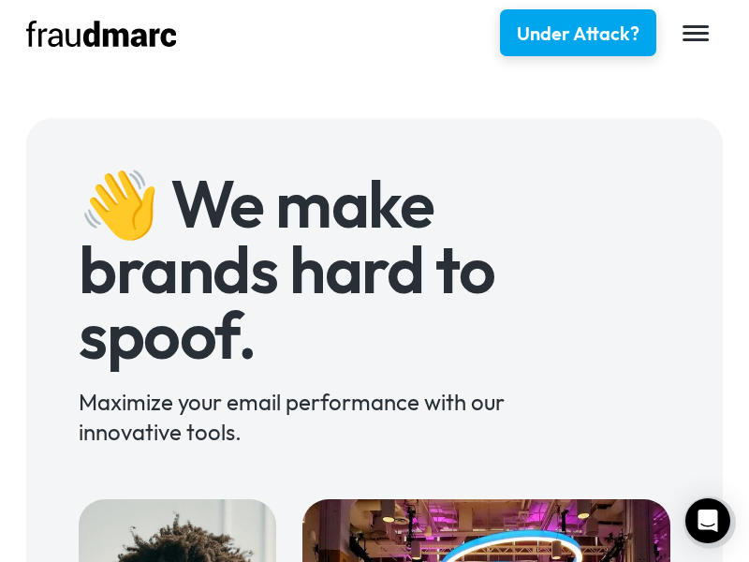  I want to click on div: Under Attack?, so click(578, 34).